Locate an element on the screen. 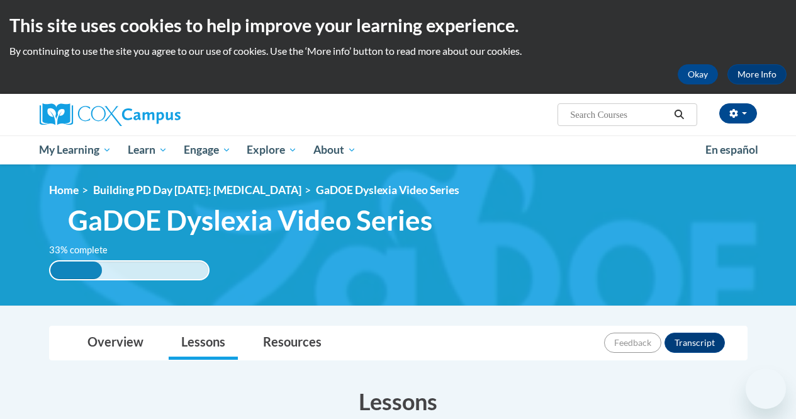  button: Transcript is located at coordinates (695, 342).